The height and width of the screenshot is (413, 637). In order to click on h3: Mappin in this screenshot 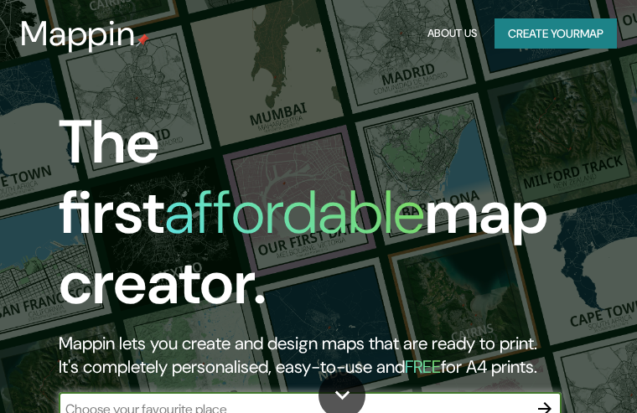, I will do `click(78, 34)`.